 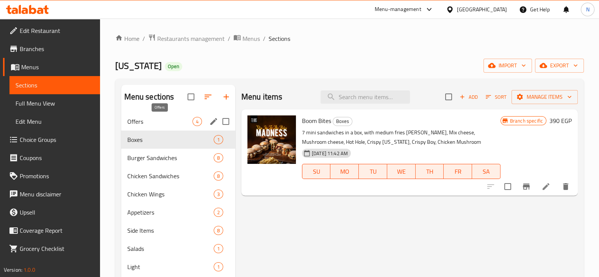 I want to click on span: N, so click(x=587, y=9).